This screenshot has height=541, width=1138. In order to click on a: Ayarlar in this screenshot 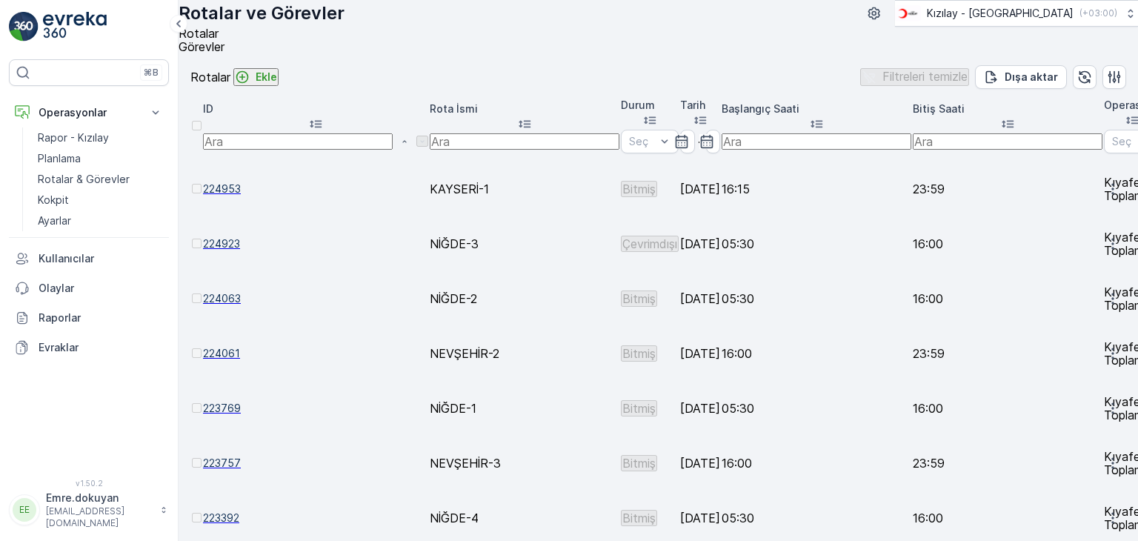, I will do `click(100, 221)`.